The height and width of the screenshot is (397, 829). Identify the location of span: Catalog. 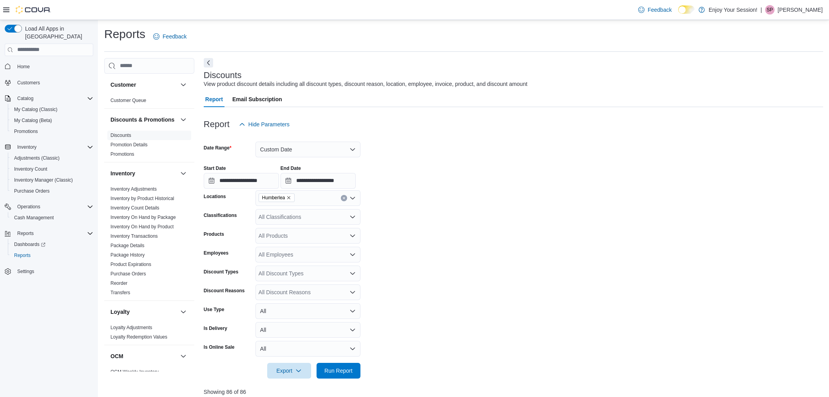
(54, 98).